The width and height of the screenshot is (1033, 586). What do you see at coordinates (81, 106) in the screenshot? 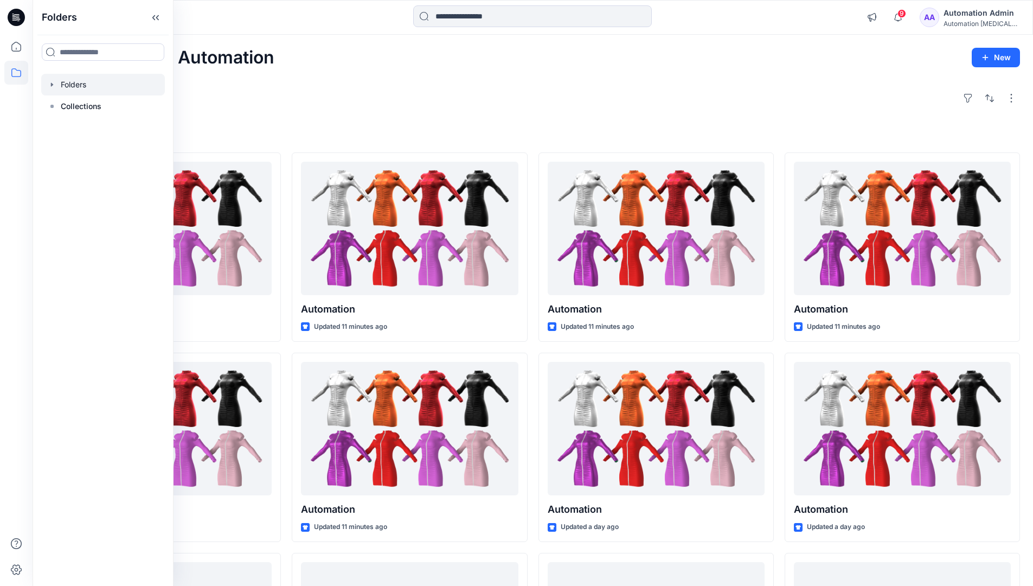
I see `p: Collections` at bounding box center [81, 106].